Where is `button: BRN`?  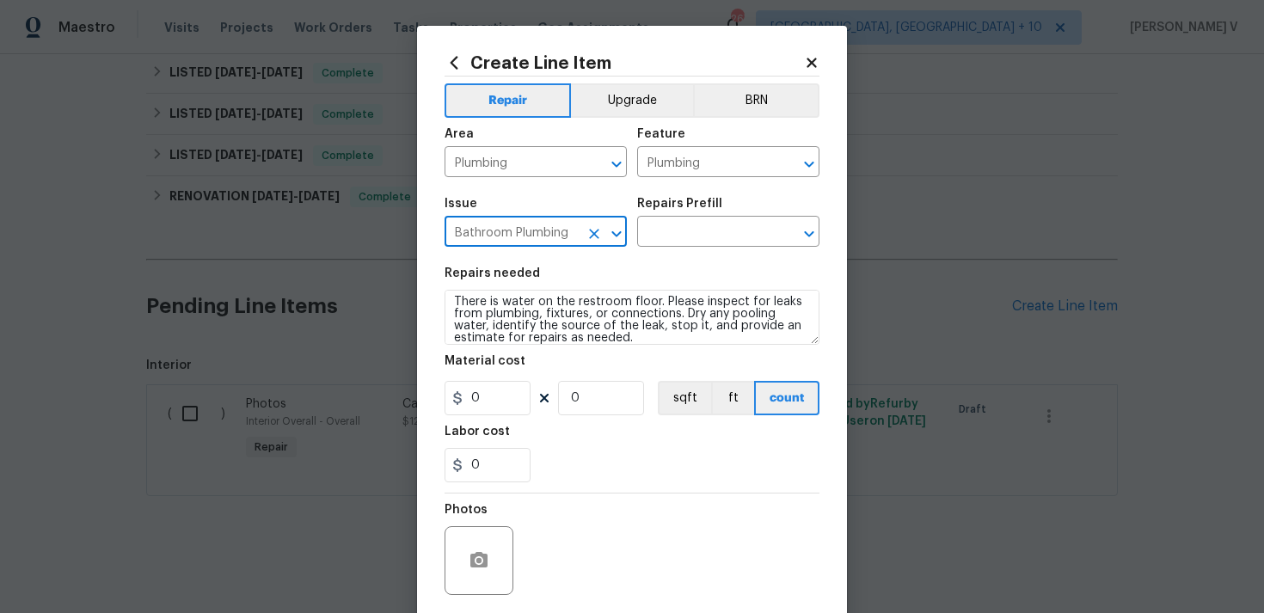 button: BRN is located at coordinates (756, 101).